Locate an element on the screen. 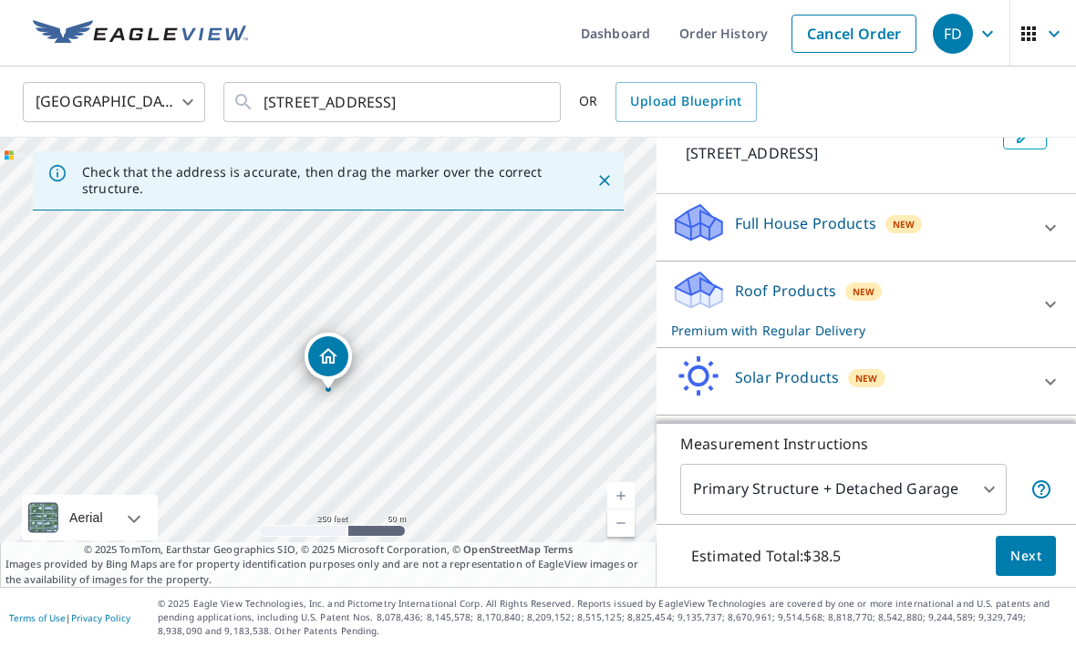 This screenshot has width=1076, height=647. div: FD is located at coordinates (953, 34).